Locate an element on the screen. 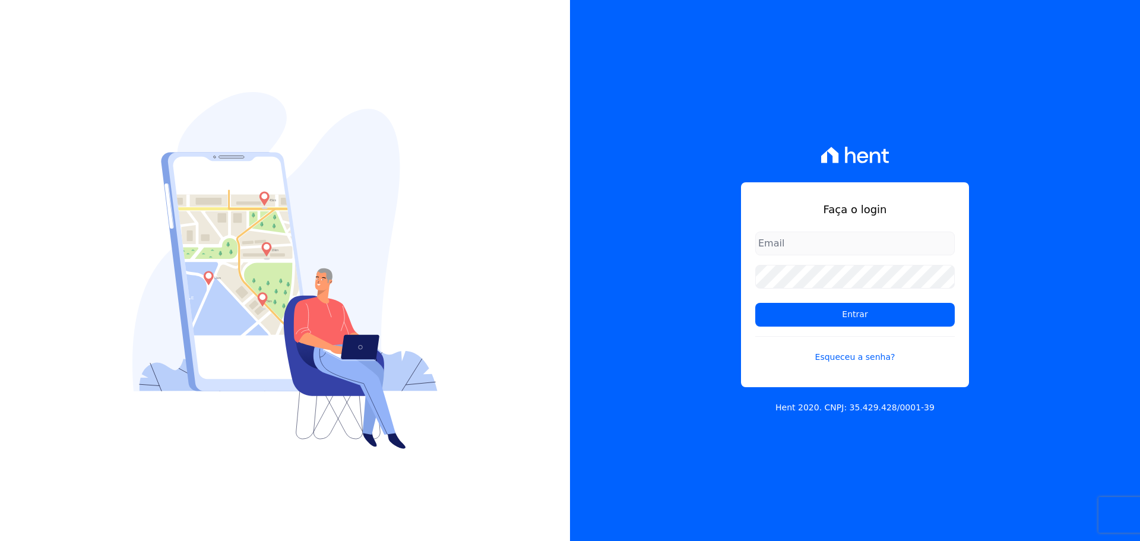  input: Entrar is located at coordinates (855, 315).